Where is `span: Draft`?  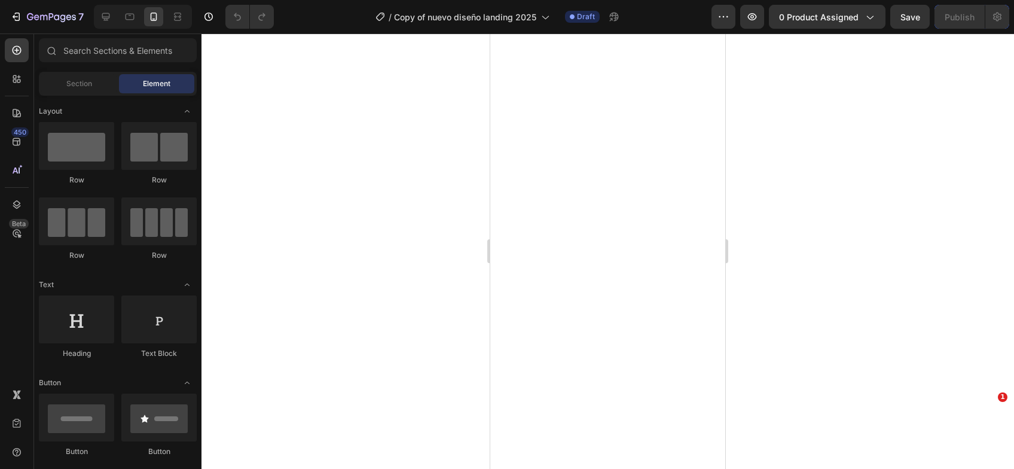 span: Draft is located at coordinates (586, 17).